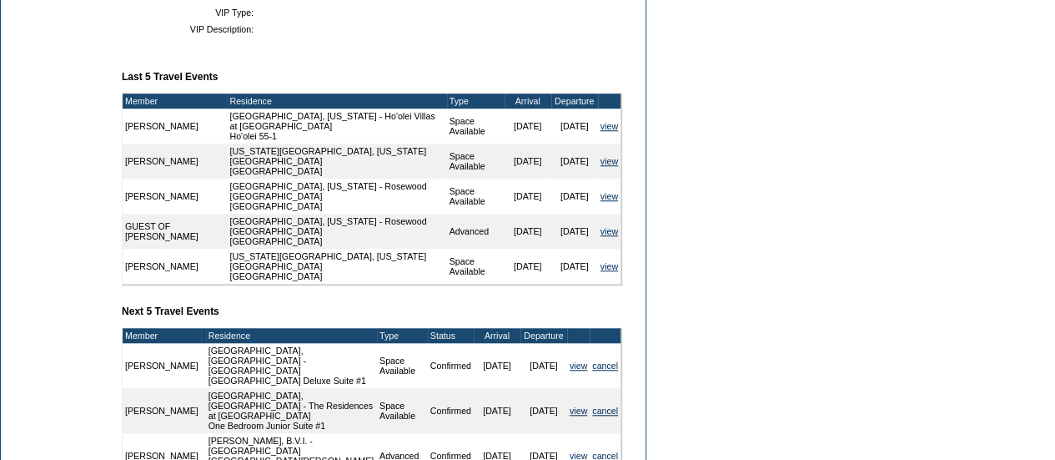  Describe the element at coordinates (450, 335) in the screenshot. I see `td: Status` at that location.